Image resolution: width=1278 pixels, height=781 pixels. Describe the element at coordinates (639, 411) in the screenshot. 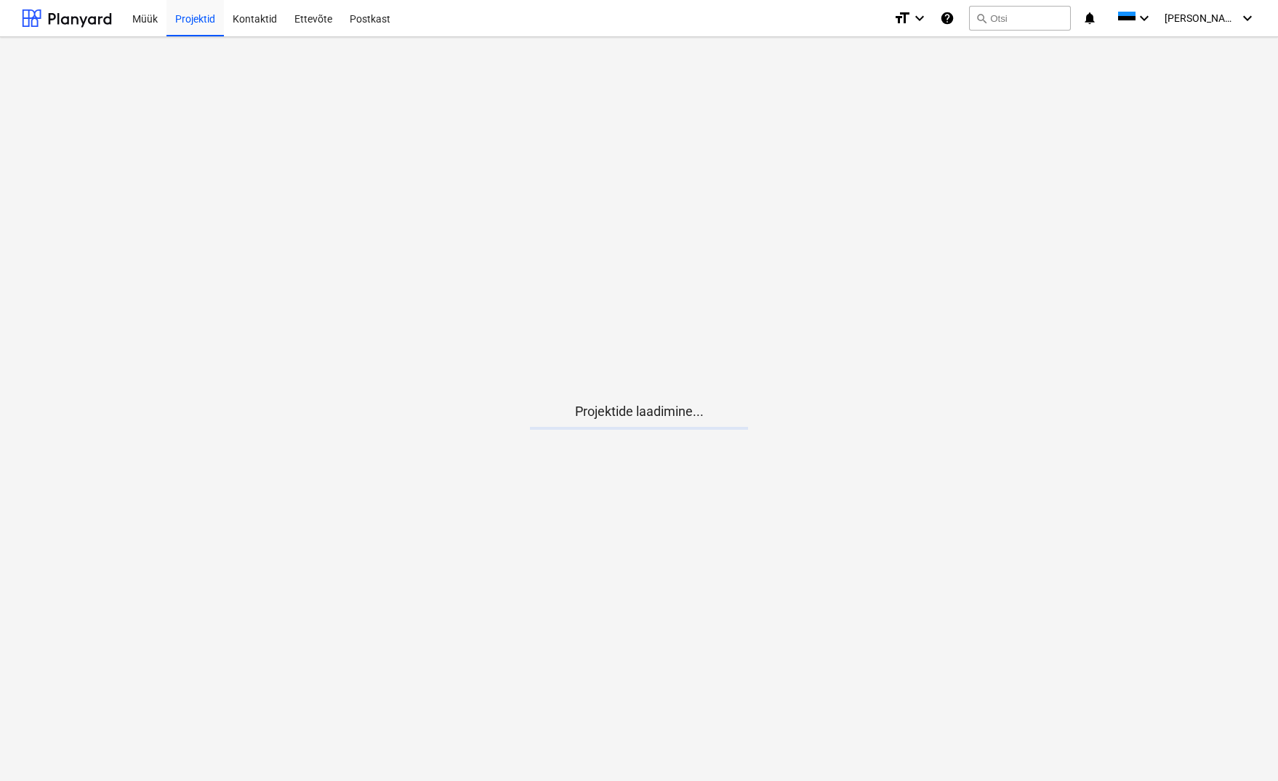

I see `p: Projektide laadimine...` at that location.